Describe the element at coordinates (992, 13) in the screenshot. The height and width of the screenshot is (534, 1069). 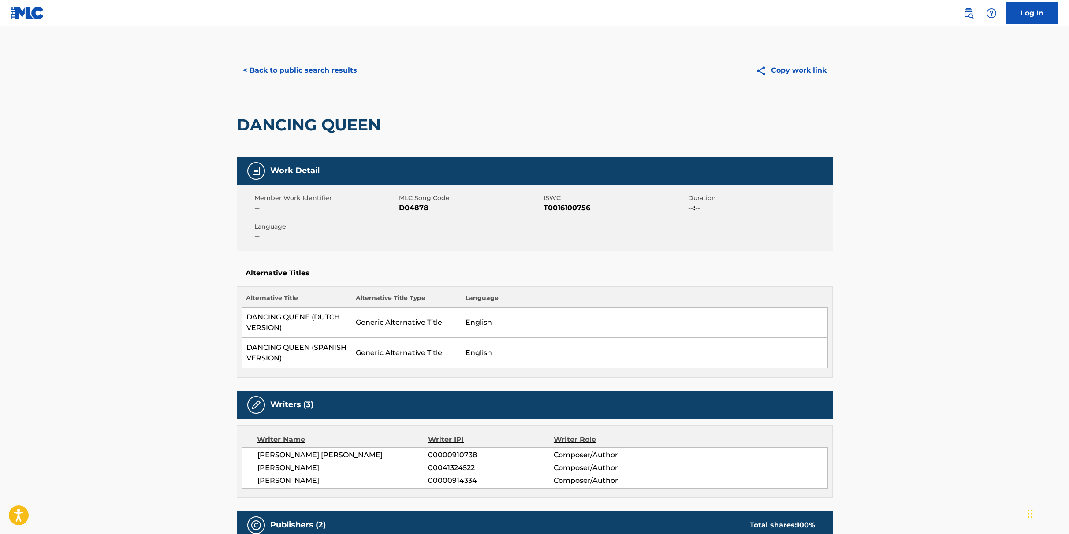
I see `div: Help` at that location.